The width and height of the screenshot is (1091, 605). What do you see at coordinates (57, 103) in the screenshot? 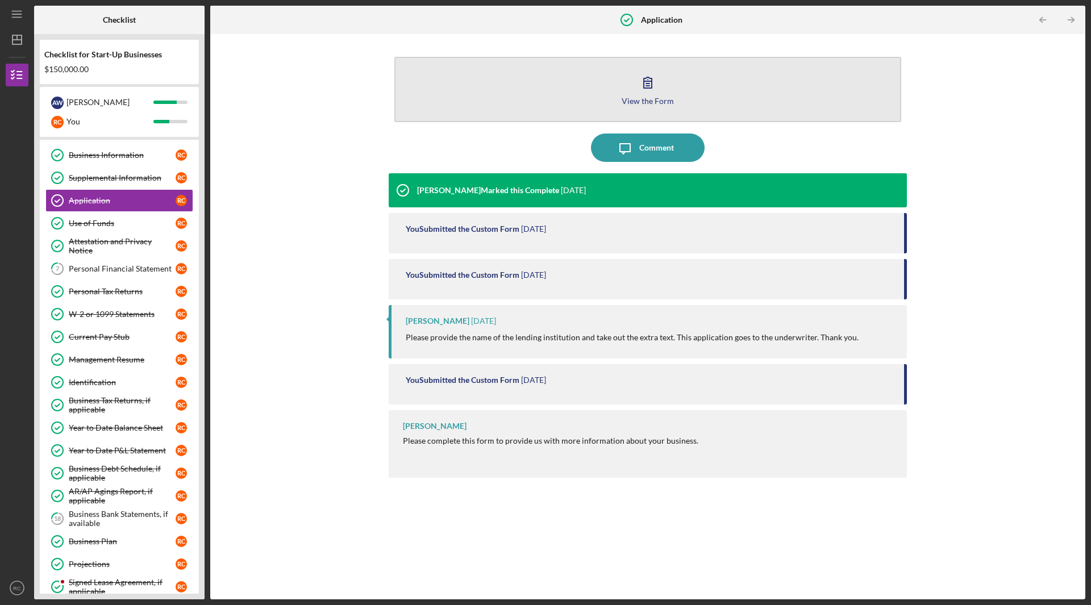
I see `div: A W` at bounding box center [57, 103].